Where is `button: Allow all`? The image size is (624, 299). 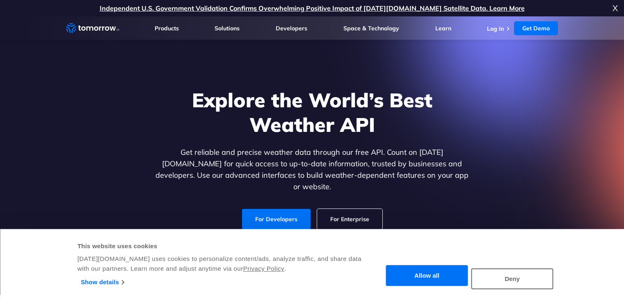
button: Allow all is located at coordinates (427, 276).